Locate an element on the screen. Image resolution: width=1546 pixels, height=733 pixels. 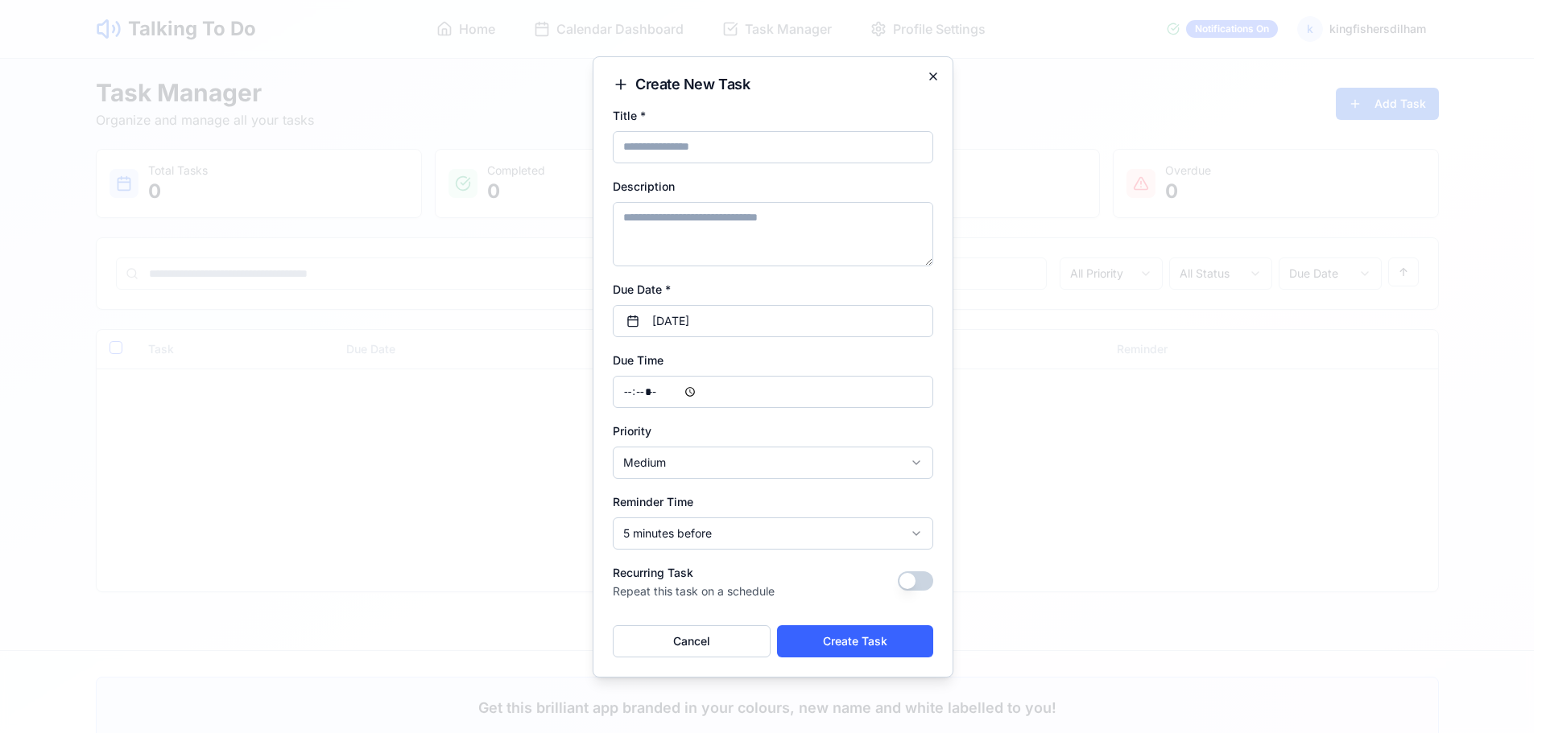
label: Due Date * is located at coordinates (642, 289).